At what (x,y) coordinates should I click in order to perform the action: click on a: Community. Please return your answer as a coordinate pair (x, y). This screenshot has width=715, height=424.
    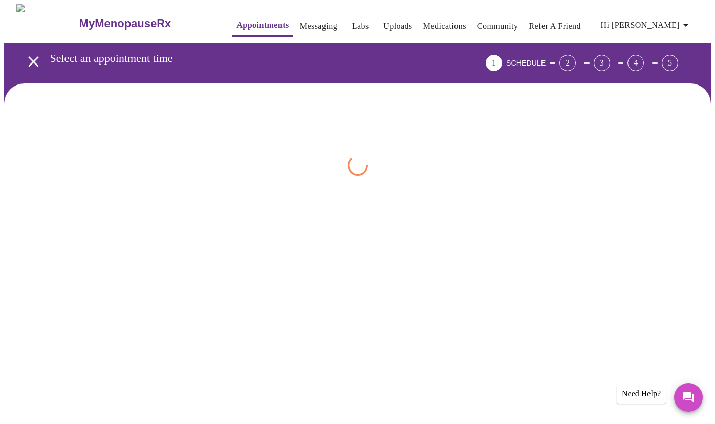
    Looking at the image, I should click on (498, 26).